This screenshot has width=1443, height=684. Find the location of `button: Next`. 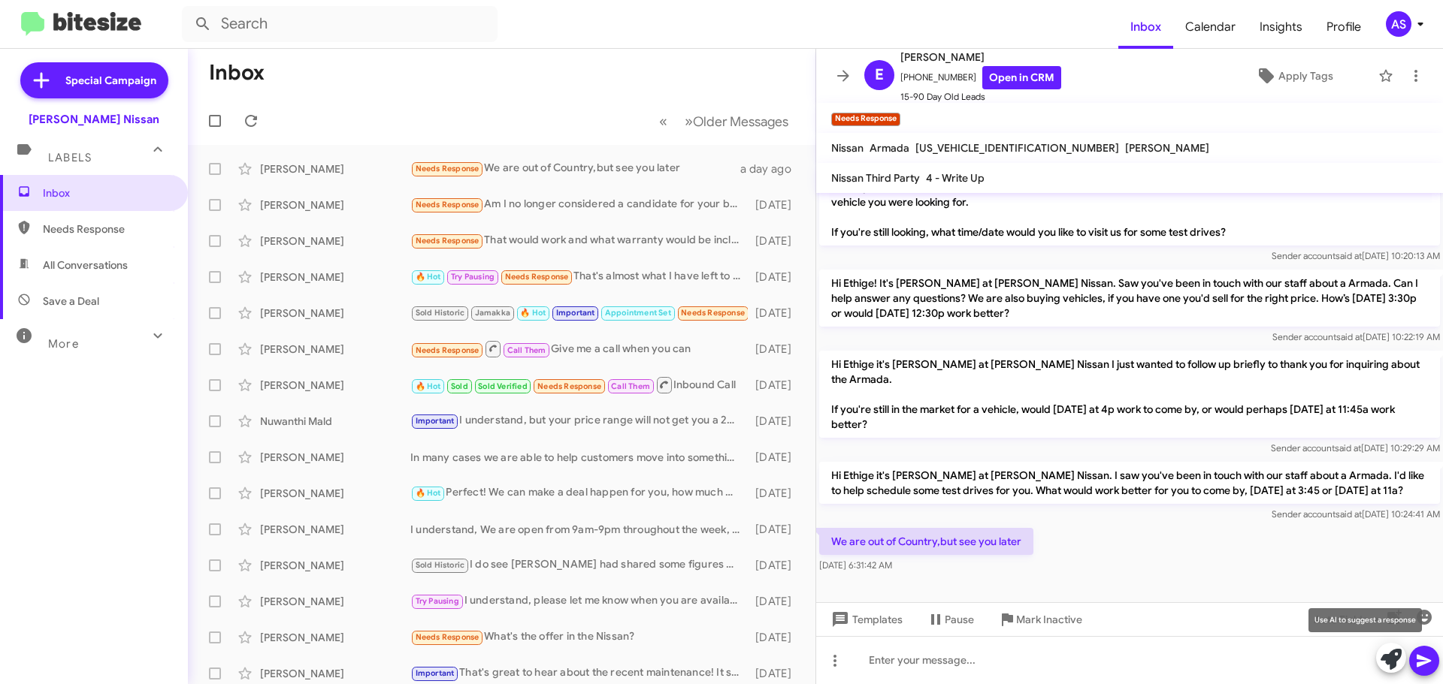

button: Next is located at coordinates (736, 121).